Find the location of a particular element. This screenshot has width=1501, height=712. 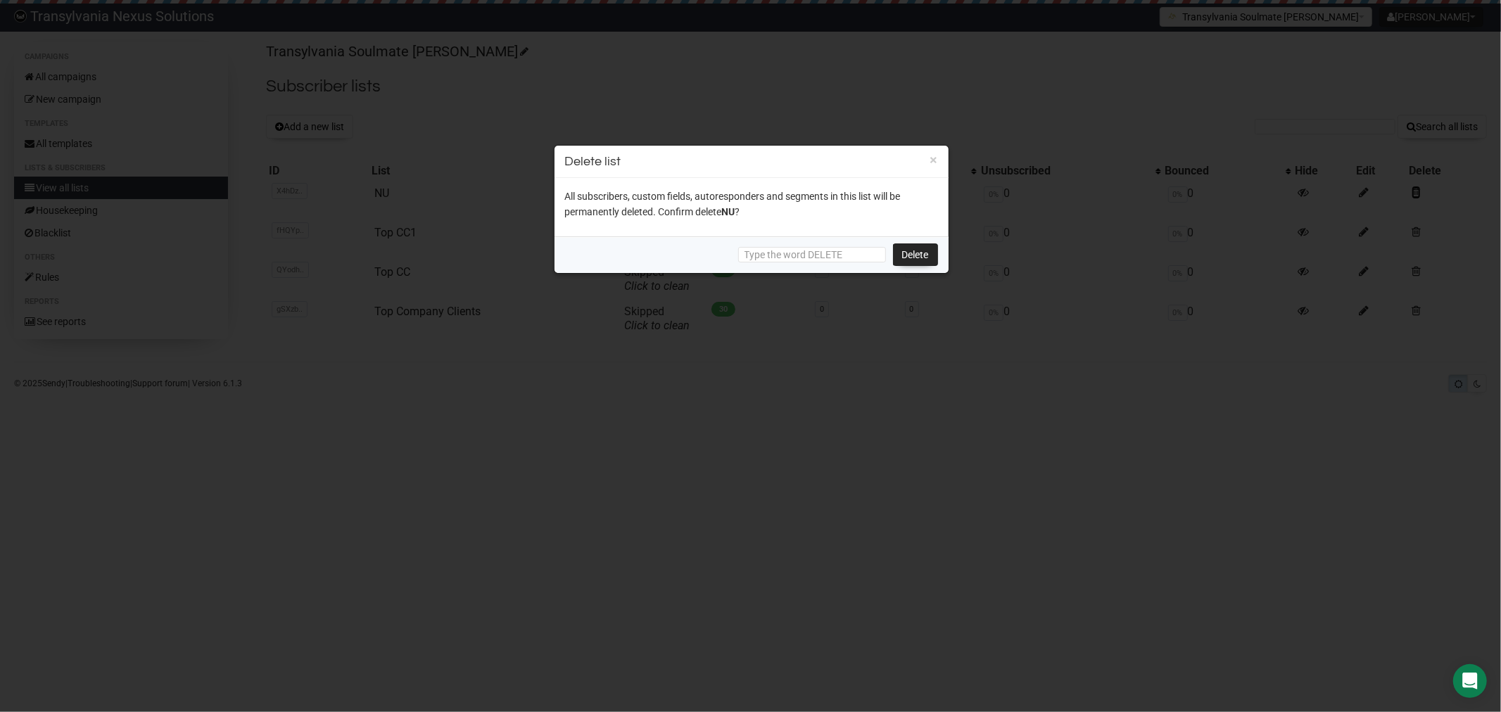

span: NU is located at coordinates (729, 212).